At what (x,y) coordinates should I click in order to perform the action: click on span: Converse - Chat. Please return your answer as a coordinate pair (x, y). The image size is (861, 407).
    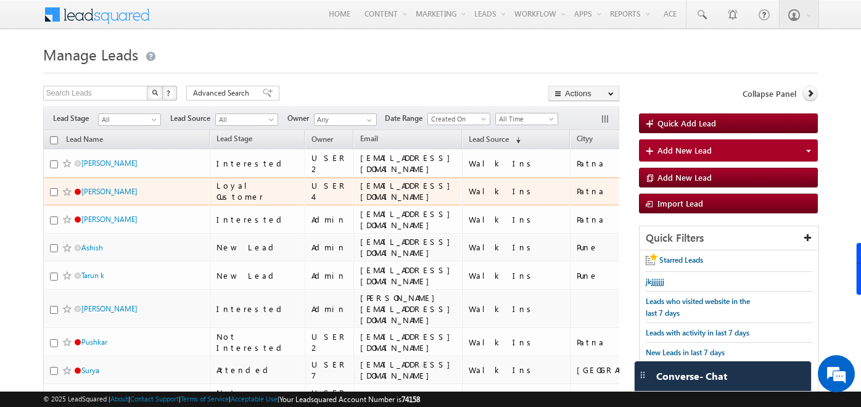
    Looking at the image, I should click on (692, 376).